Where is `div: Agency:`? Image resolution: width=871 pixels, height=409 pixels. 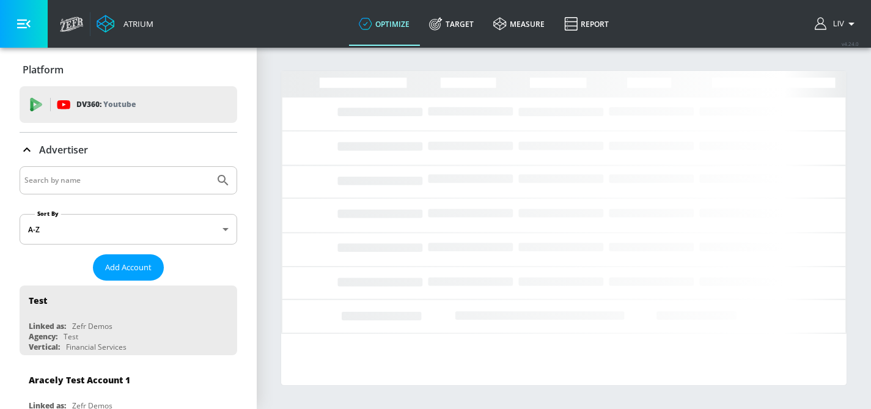
div: Agency: is located at coordinates (43, 336).